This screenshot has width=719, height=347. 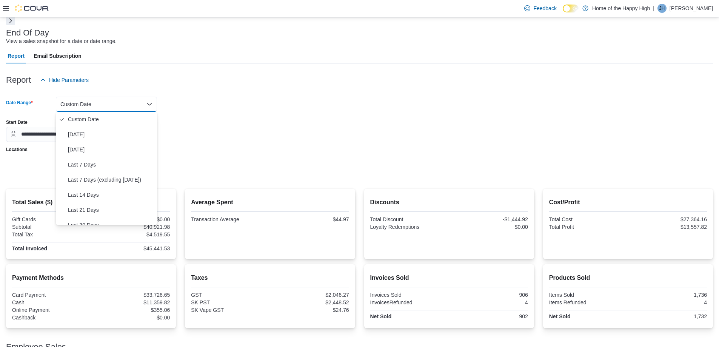 I want to click on div: Gift Cards, so click(x=51, y=219).